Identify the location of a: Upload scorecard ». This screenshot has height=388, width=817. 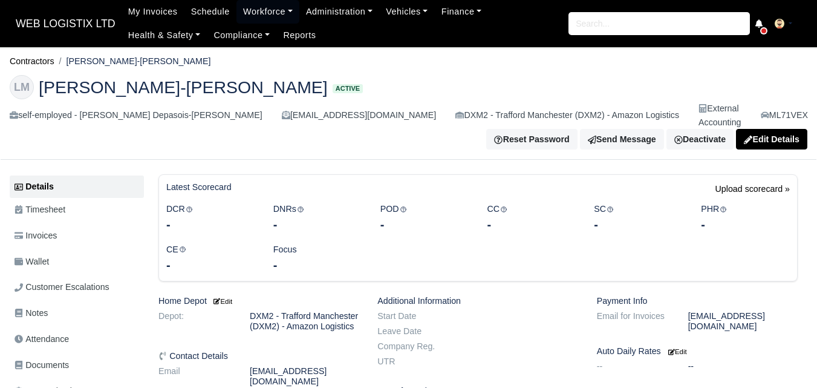
(753, 192).